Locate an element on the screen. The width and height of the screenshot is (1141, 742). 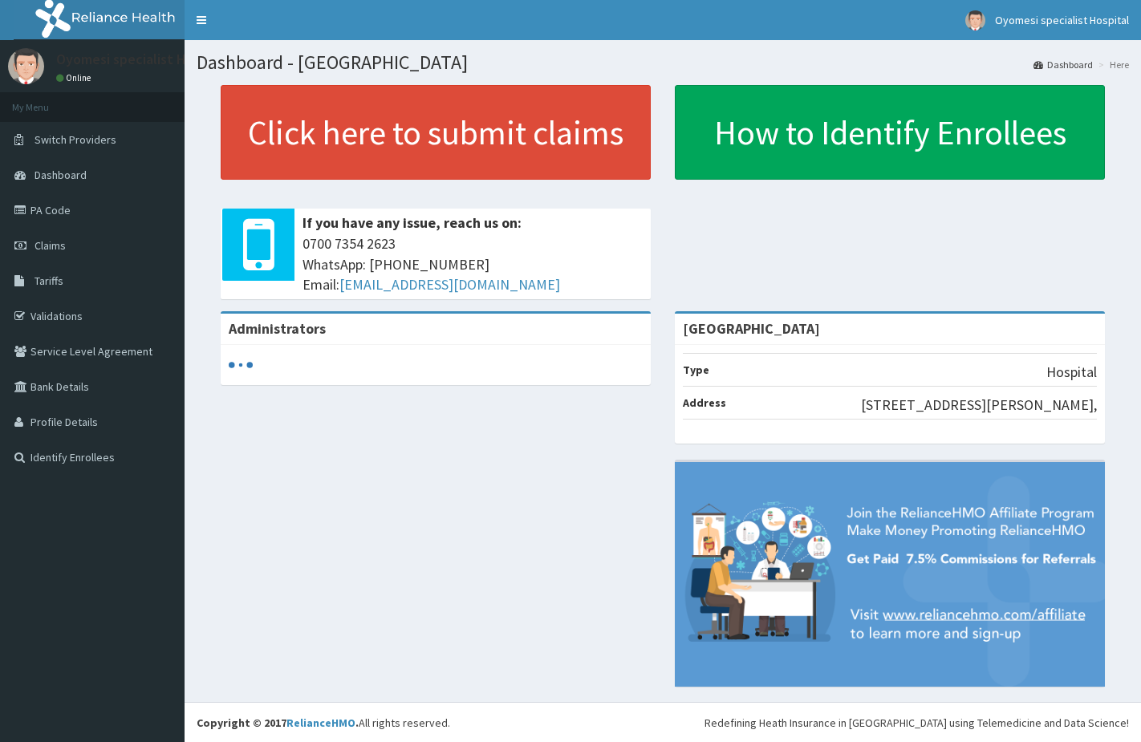
a: How to Identify Enrollees is located at coordinates (890, 132).